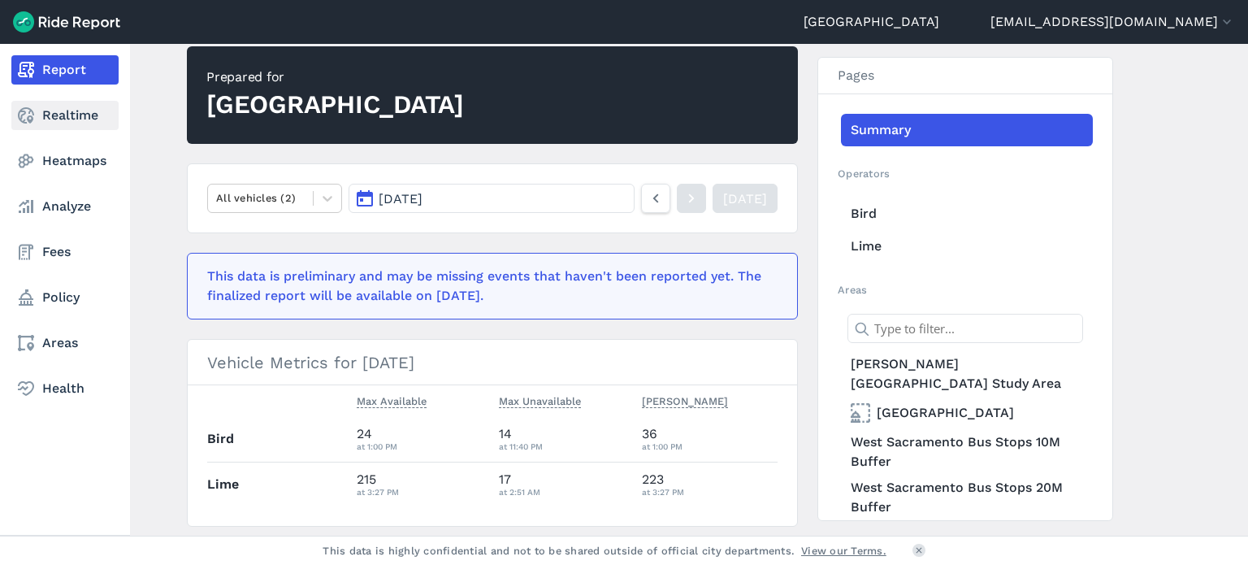  What do you see at coordinates (65, 388) in the screenshot?
I see `a: Health` at bounding box center [65, 388].